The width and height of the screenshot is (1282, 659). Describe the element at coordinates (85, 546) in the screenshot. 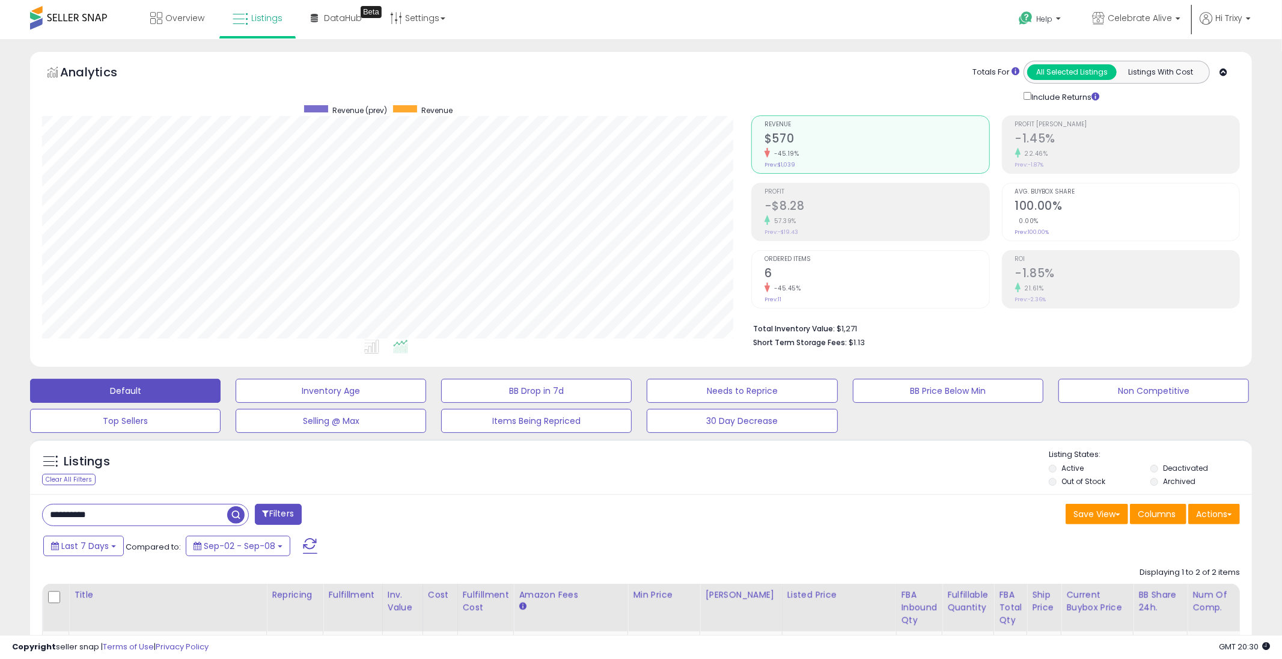

I see `span: Last 7 Days` at that location.